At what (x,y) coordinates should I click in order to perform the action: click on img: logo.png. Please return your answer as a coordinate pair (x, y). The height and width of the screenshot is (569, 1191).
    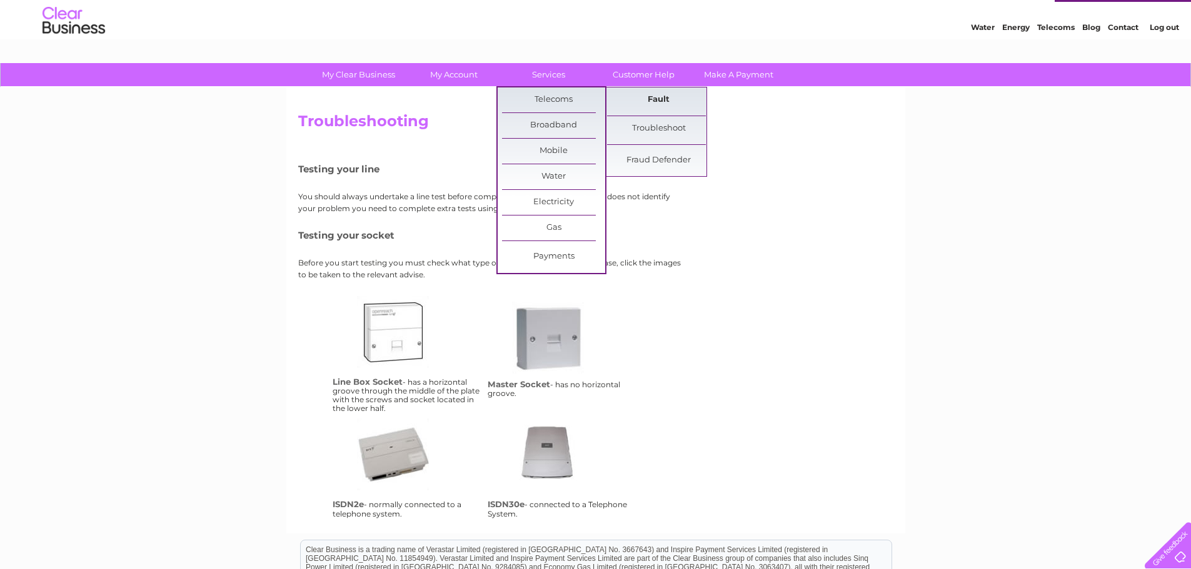
    Looking at the image, I should click on (74, 51).